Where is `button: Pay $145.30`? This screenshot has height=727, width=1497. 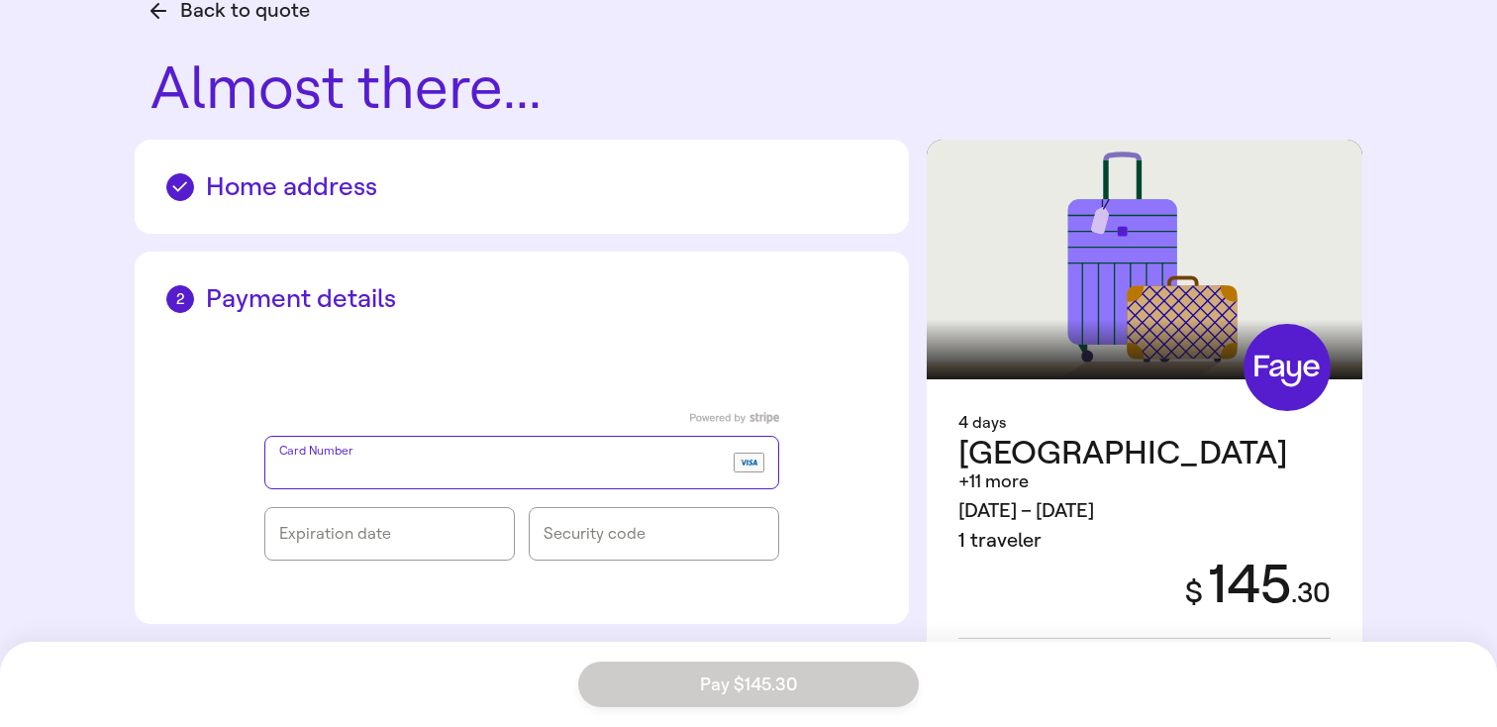
button: Pay $145.30 is located at coordinates (749, 684).